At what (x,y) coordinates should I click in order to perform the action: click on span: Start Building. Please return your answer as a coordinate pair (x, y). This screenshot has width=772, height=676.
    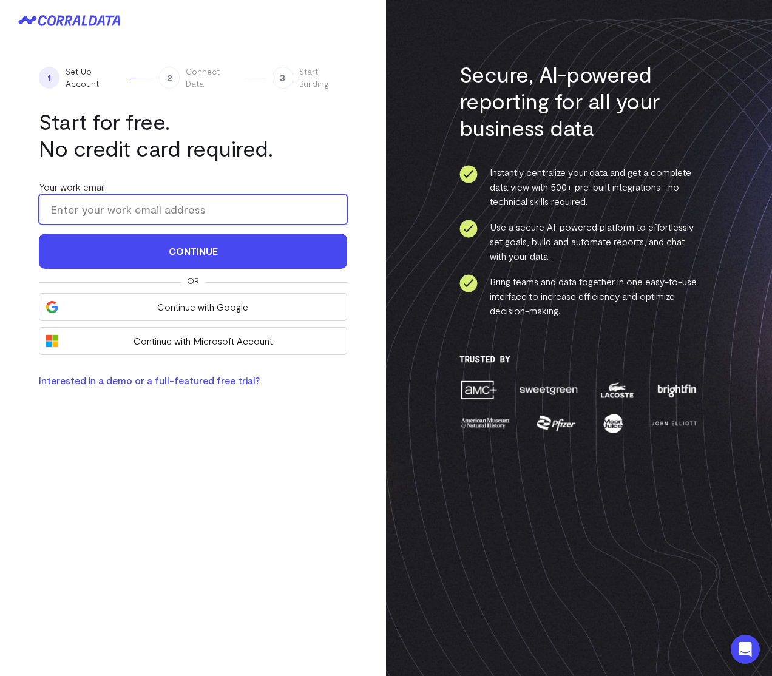
    Looking at the image, I should click on (323, 78).